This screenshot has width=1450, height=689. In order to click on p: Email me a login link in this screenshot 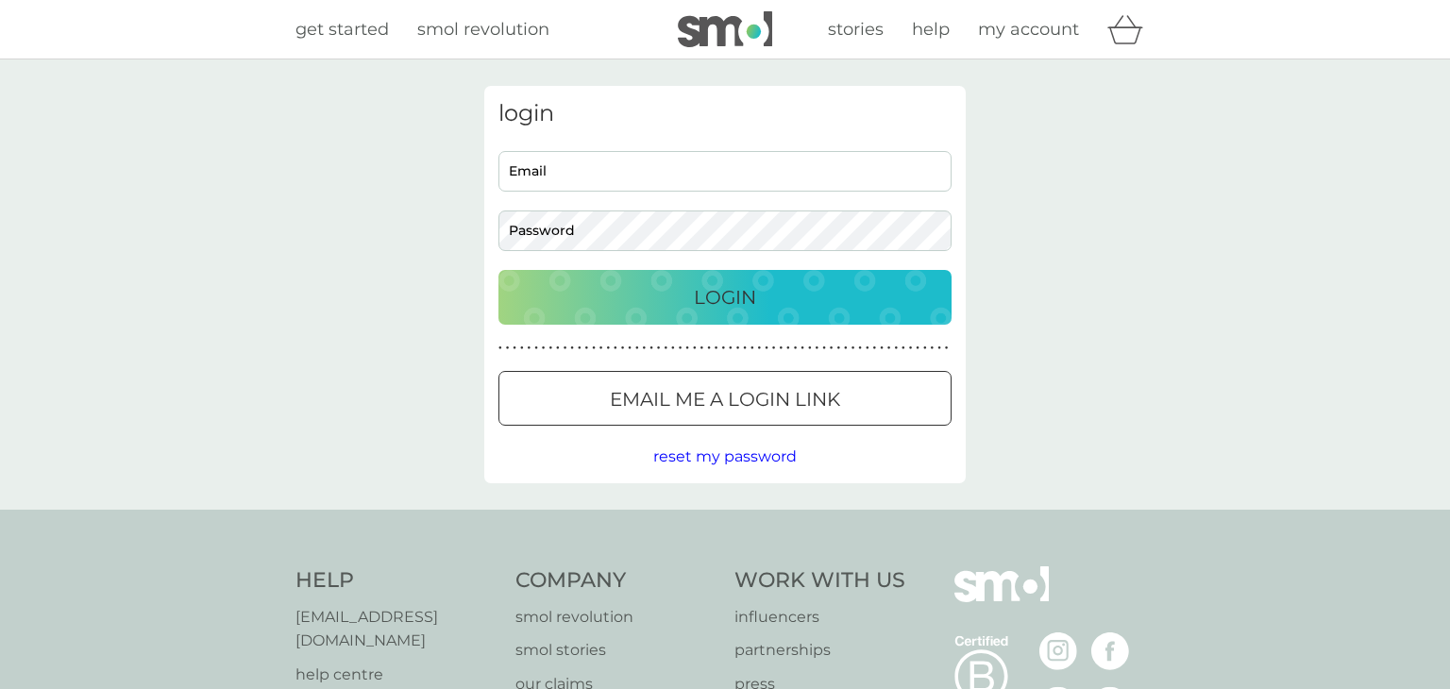, I will do `click(725, 399)`.